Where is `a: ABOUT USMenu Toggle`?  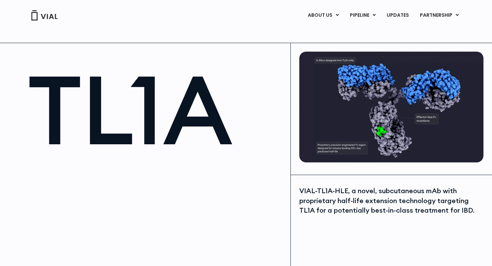
a: ABOUT USMenu Toggle is located at coordinates (323, 15).